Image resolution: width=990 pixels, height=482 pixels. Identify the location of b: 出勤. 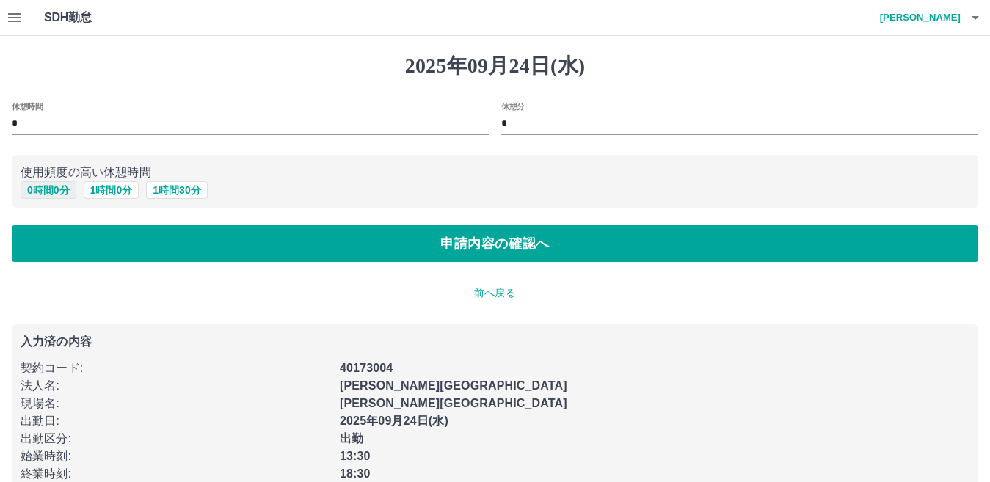
(351, 438).